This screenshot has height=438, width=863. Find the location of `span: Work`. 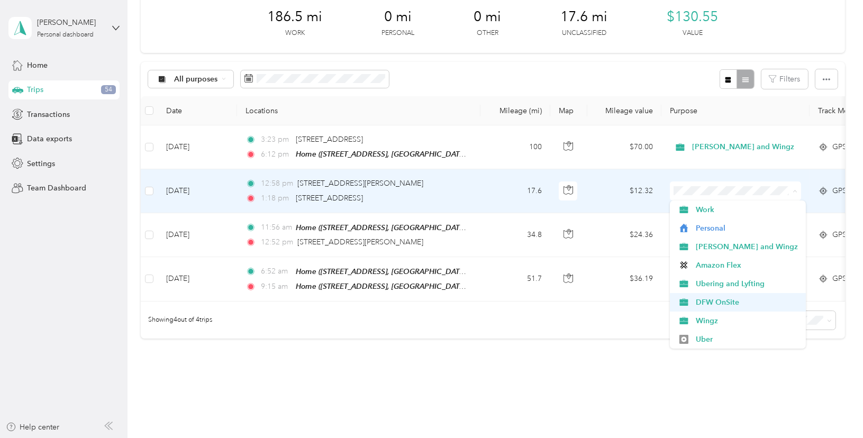

span: Work is located at coordinates (747, 210).